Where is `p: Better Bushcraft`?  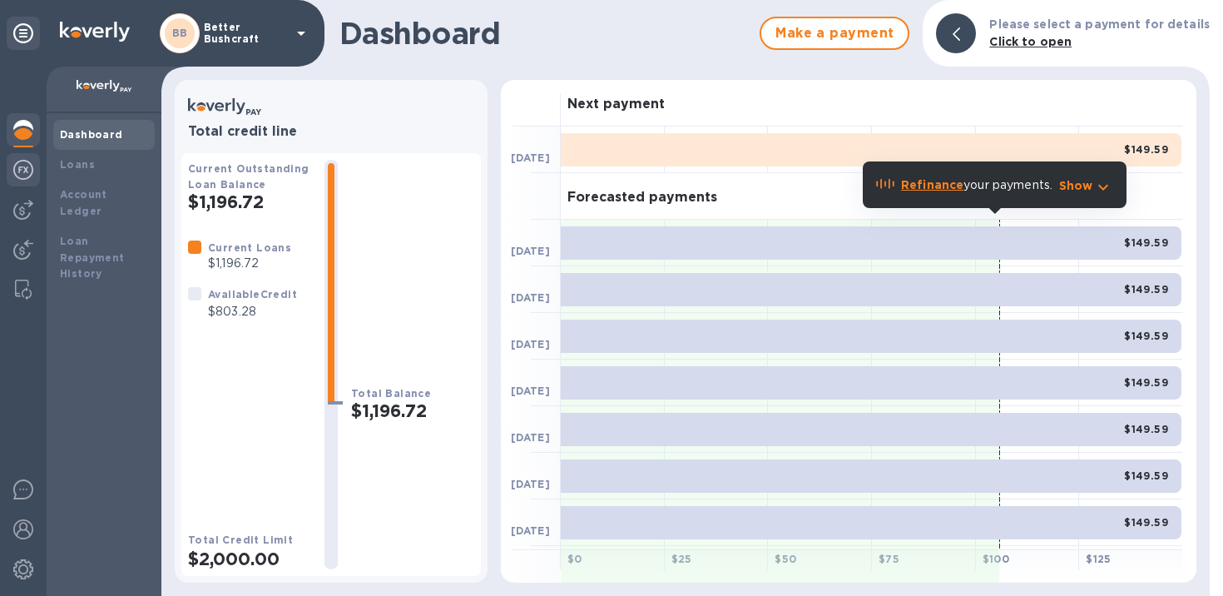 p: Better Bushcraft is located at coordinates (245, 33).